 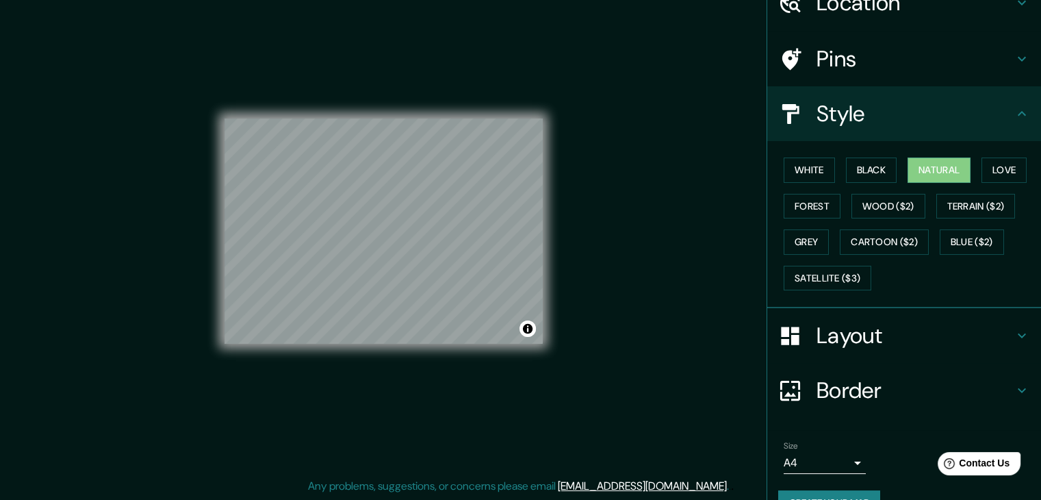 What do you see at coordinates (809, 170) in the screenshot?
I see `button: White` at bounding box center [809, 170].